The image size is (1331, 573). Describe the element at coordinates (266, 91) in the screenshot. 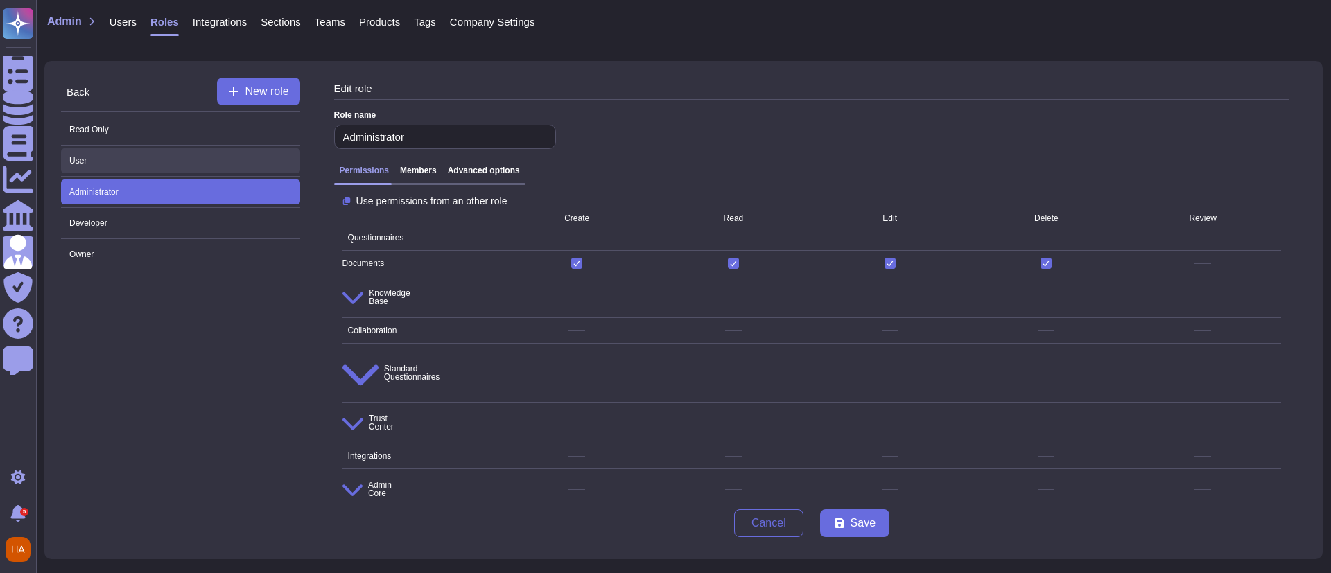

I see `span: New role` at that location.